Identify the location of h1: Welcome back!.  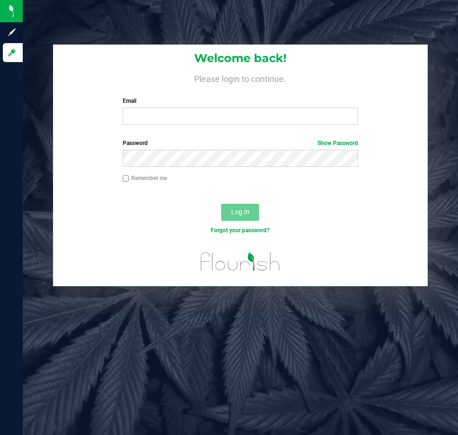
(240, 58).